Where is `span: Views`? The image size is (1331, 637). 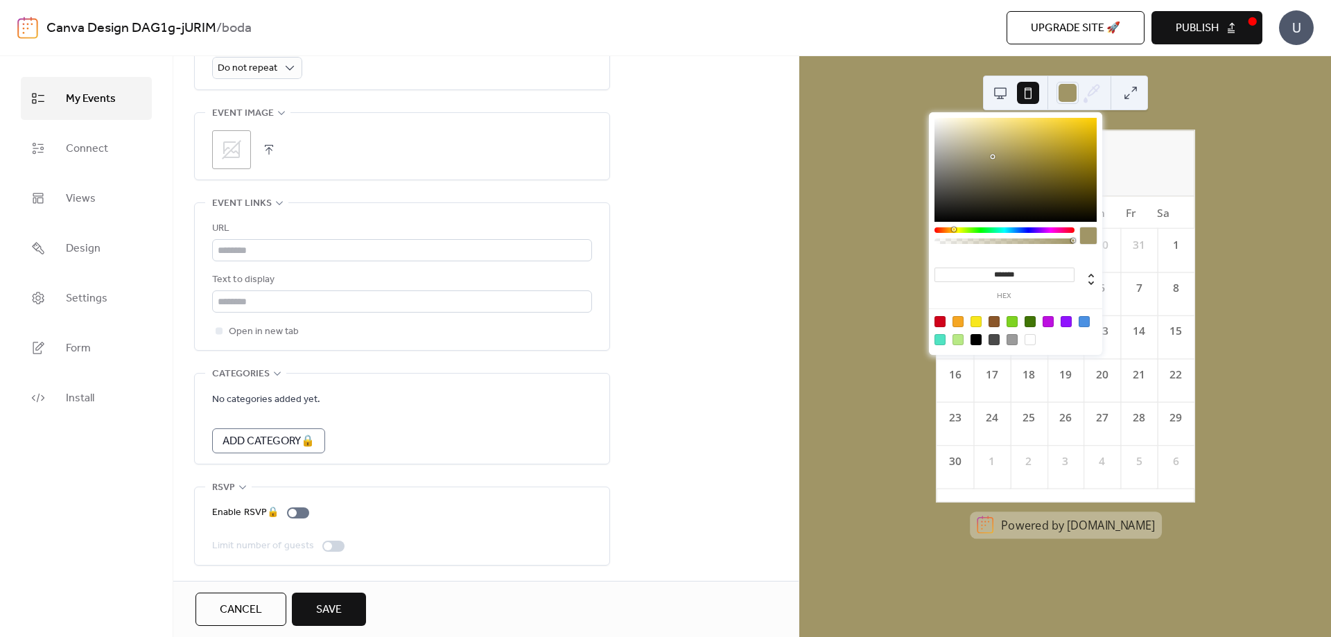 span: Views is located at coordinates (80, 199).